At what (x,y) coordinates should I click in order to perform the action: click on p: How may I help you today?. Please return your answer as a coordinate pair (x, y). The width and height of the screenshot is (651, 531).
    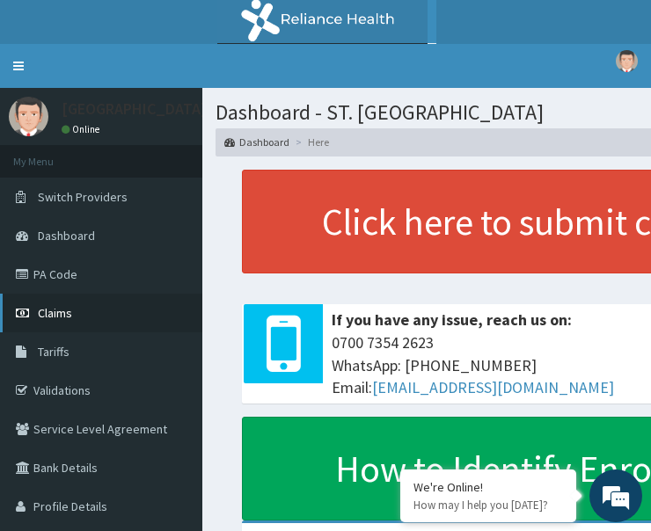
    Looking at the image, I should click on (488, 505).